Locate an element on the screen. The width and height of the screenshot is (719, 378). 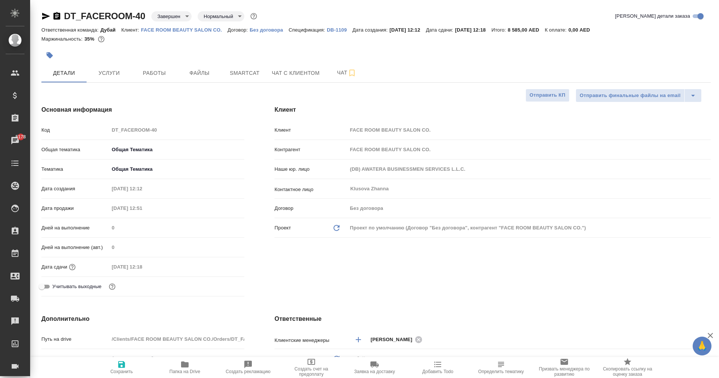
p: Тематика is located at coordinates (75, 169).